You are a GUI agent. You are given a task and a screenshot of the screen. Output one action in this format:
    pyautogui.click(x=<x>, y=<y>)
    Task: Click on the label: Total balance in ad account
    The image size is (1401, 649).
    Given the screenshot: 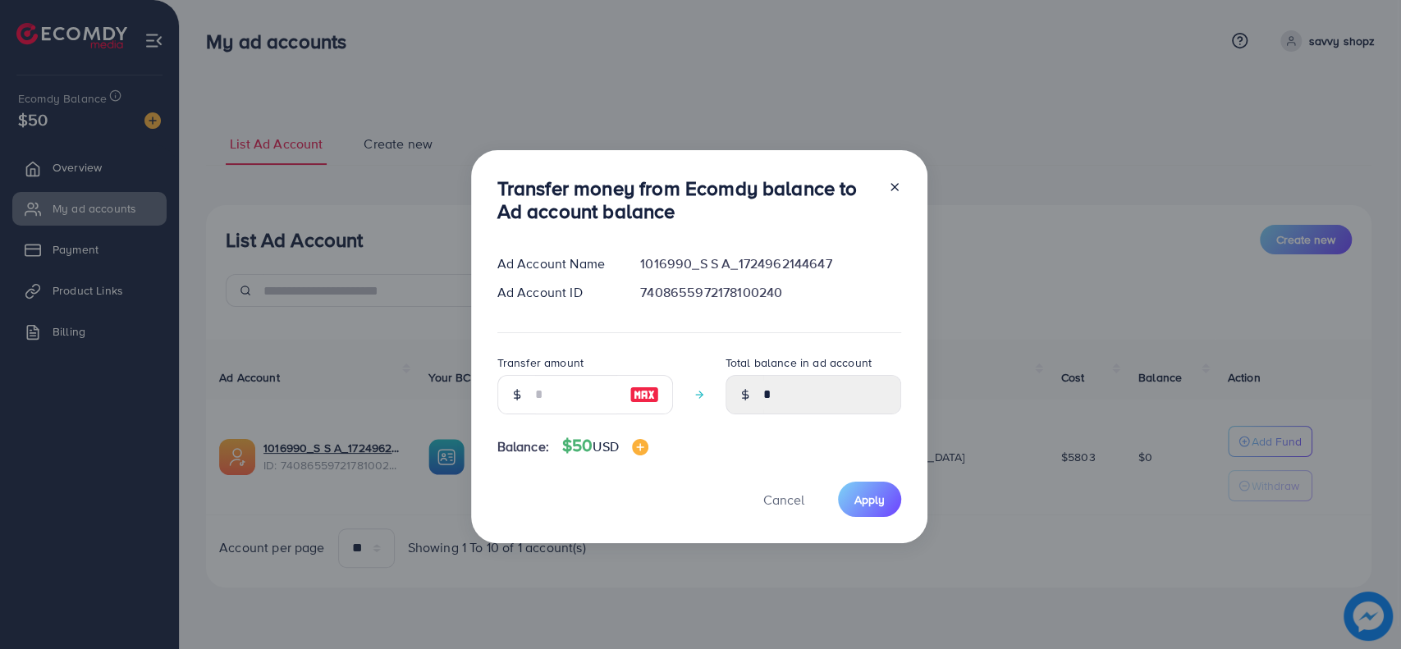 What is the action you would take?
    pyautogui.click(x=799, y=363)
    